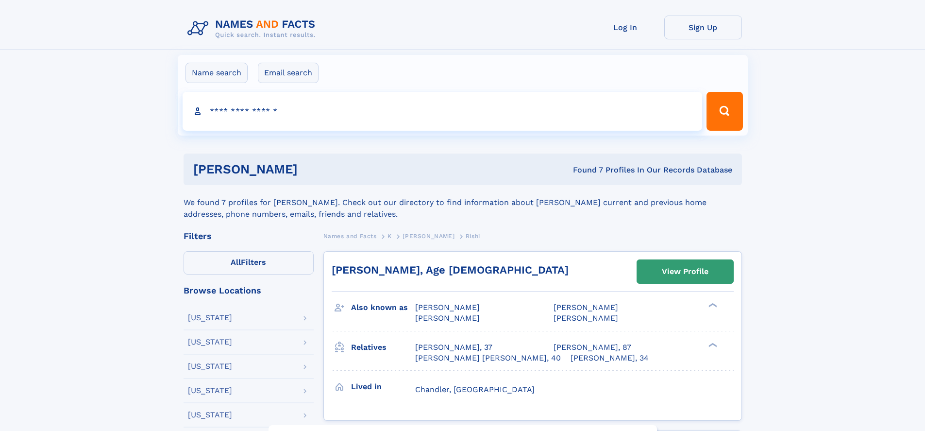 The width and height of the screenshot is (925, 431). What do you see at coordinates (236, 262) in the screenshot?
I see `span: All` at bounding box center [236, 262].